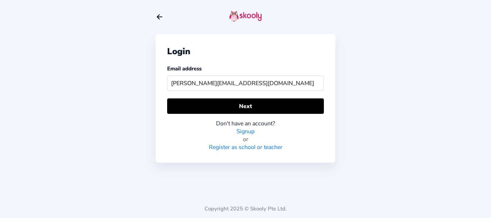 The width and height of the screenshot is (491, 218). What do you see at coordinates (245, 139) in the screenshot?
I see `div: or` at bounding box center [245, 139].